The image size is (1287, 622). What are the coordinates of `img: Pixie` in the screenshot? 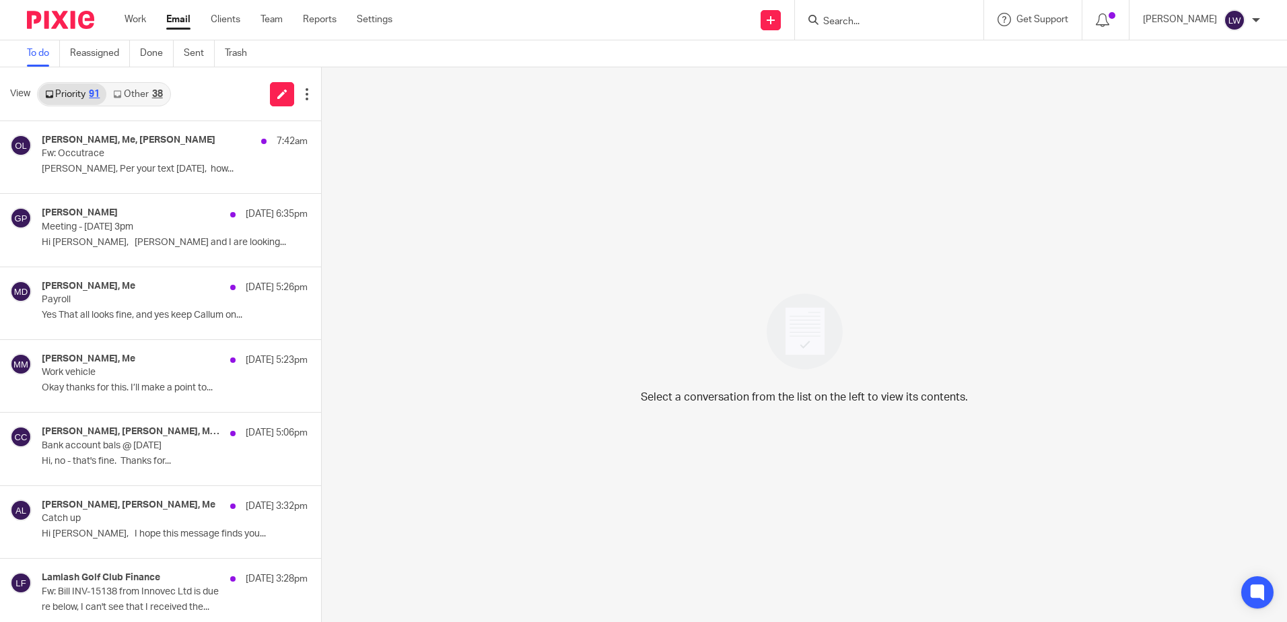 It's located at (61, 20).